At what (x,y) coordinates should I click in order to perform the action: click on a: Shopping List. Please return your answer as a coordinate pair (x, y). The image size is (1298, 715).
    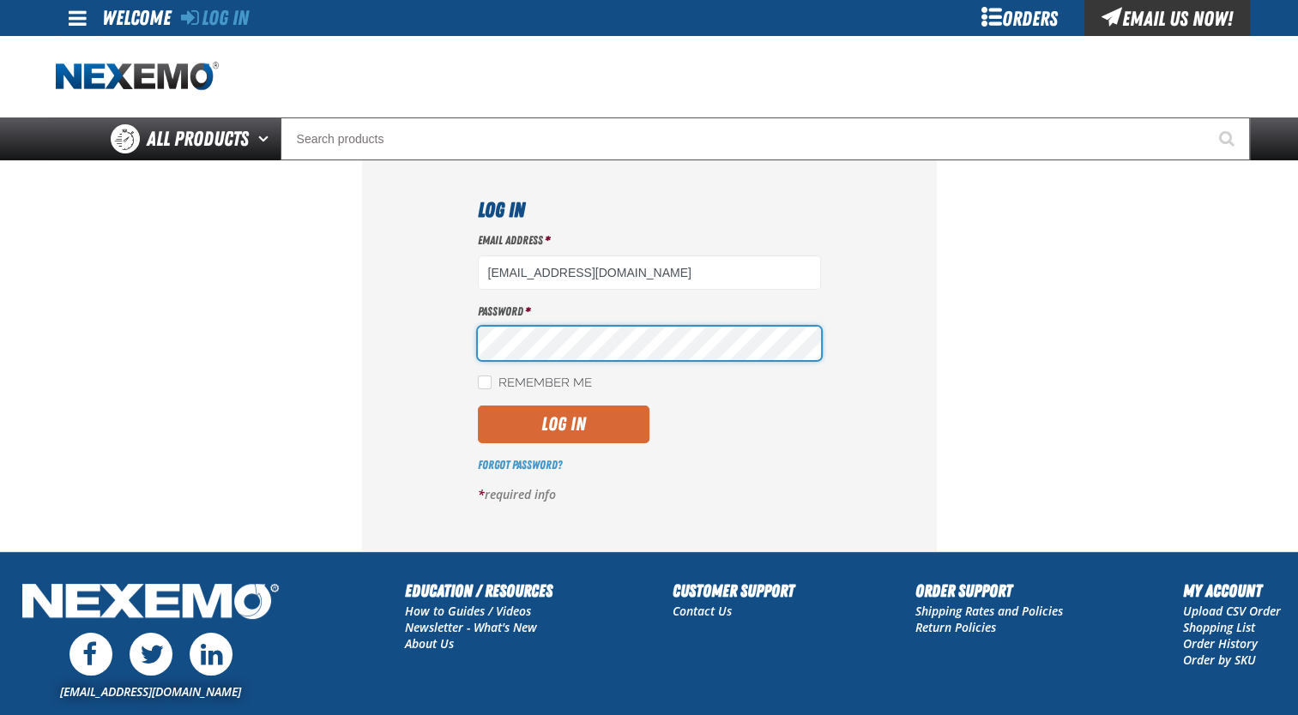
    Looking at the image, I should click on (1219, 627).